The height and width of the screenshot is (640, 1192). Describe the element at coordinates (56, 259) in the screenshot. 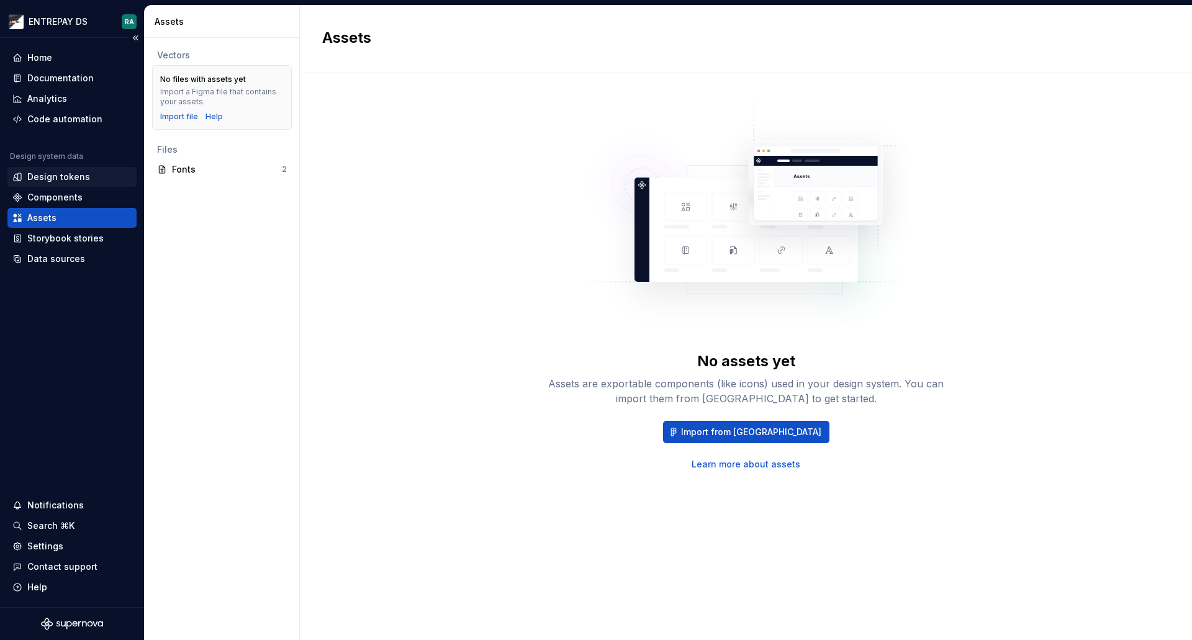

I see `div: Data sources` at that location.